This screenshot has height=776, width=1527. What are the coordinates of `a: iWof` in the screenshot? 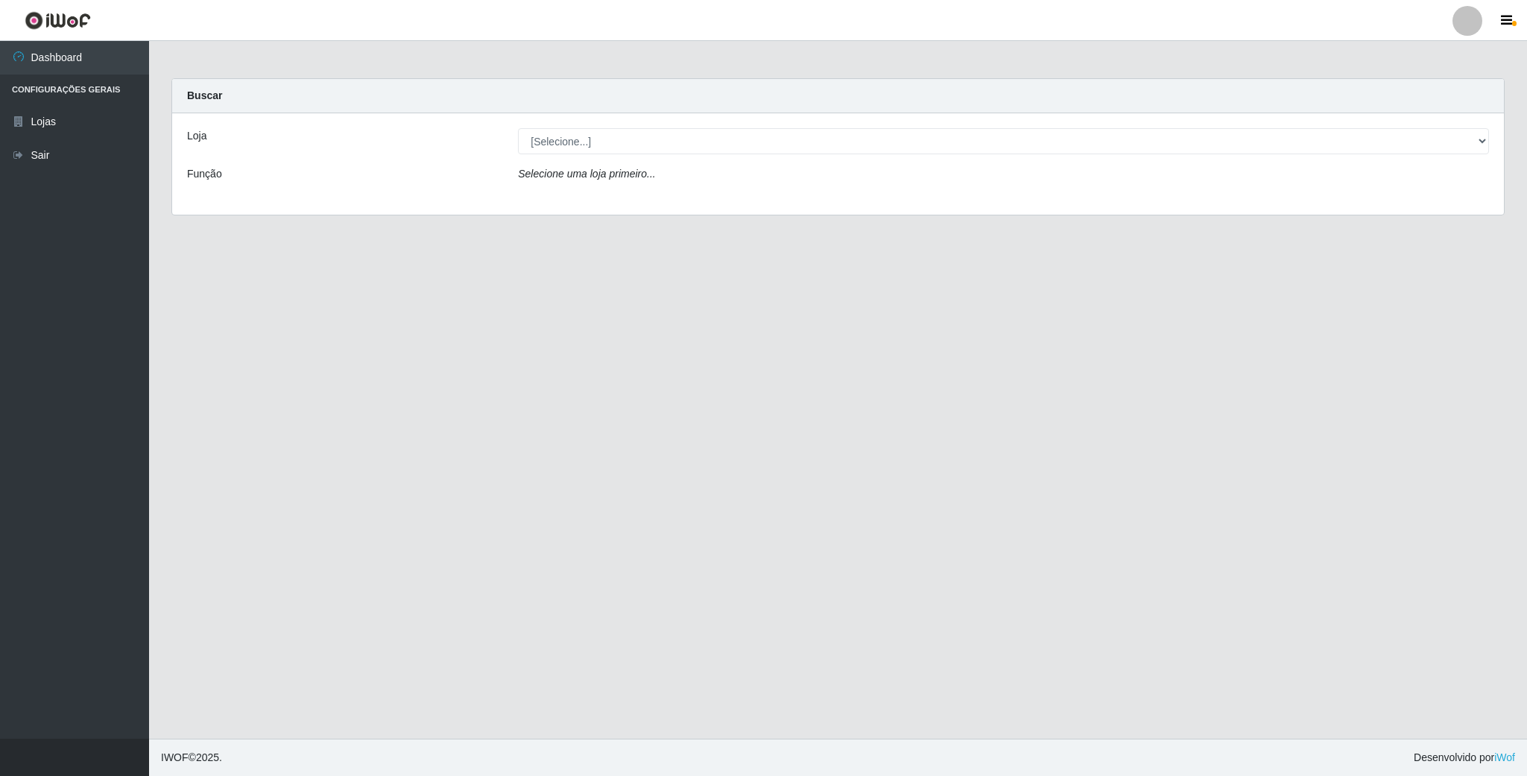 It's located at (1505, 757).